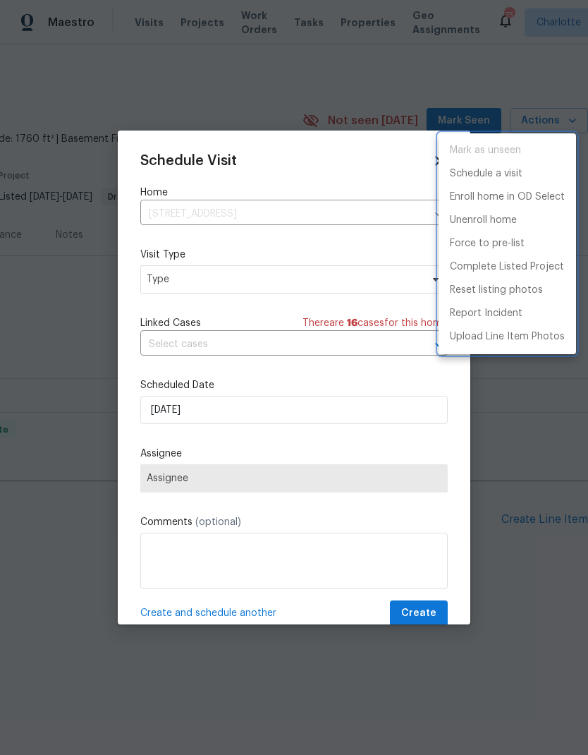 This screenshot has width=588, height=755. Describe the element at coordinates (497, 290) in the screenshot. I see `p: Reset listing photos` at that location.